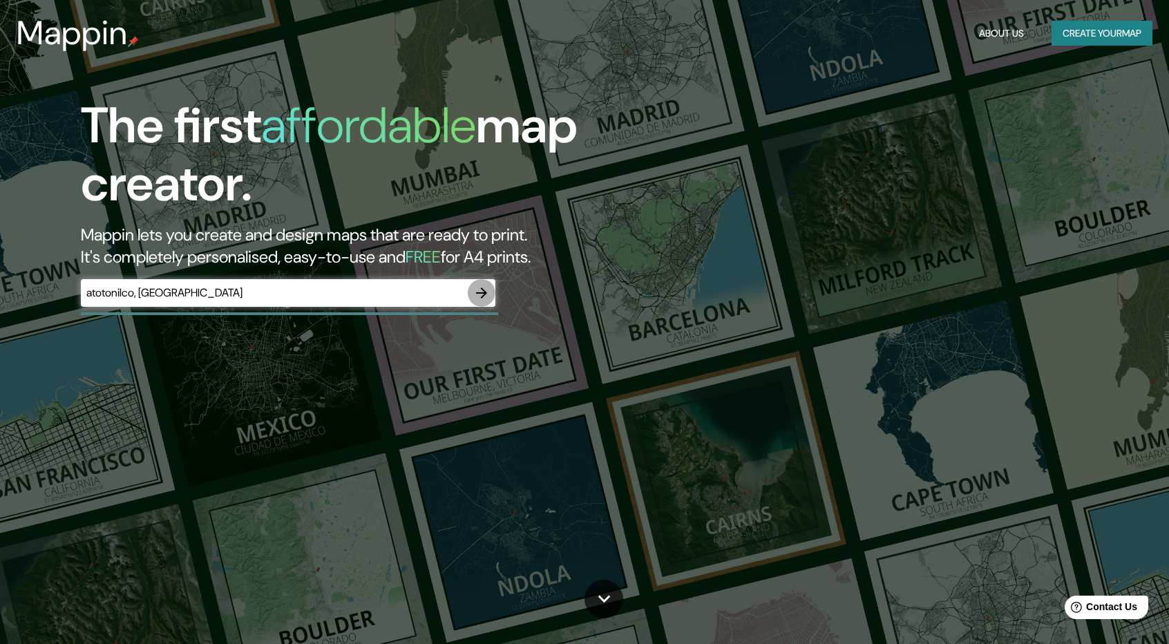 This screenshot has width=1169, height=644. I want to click on h2: Mappin lets you create and design maps that are ready to print. It's completely personalised, eas..., so click(373, 246).